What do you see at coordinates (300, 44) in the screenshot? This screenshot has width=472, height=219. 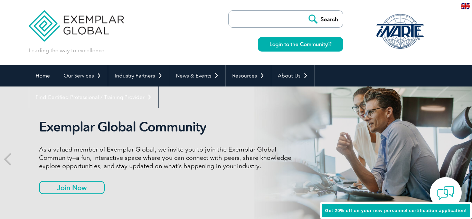 I see `a: Login to the Community` at bounding box center [300, 44].